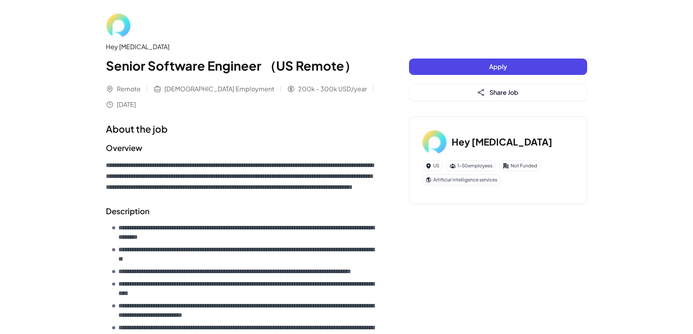 The height and width of the screenshot is (334, 693). What do you see at coordinates (242, 66) in the screenshot?
I see `h1: Senior Software Engineer （US Remote）` at bounding box center [242, 66].